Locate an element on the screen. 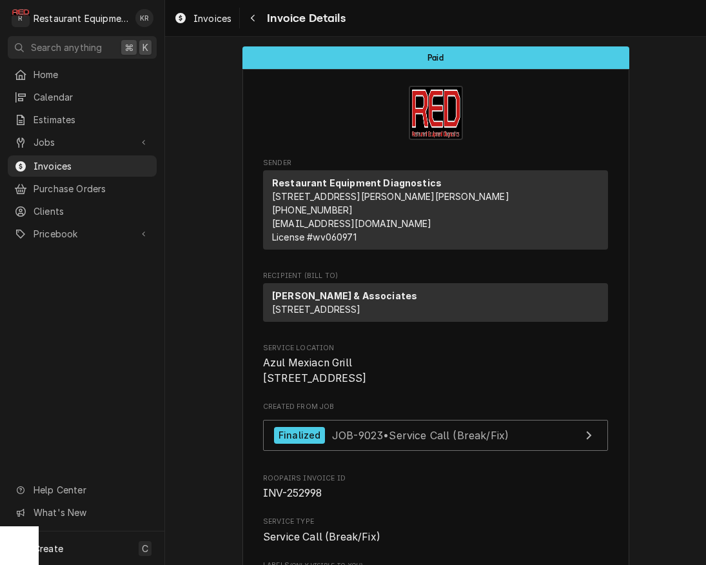  button: Search anything⌘K is located at coordinates (82, 47).